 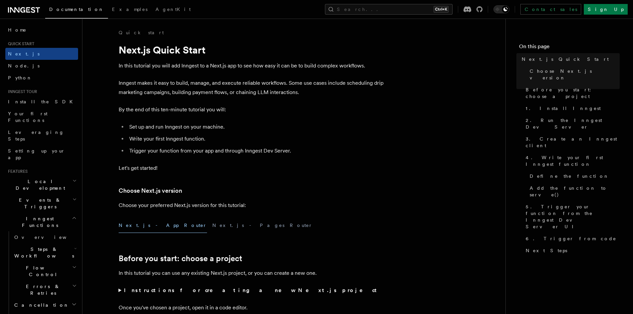 I want to click on span: Next Steps, so click(x=546, y=251).